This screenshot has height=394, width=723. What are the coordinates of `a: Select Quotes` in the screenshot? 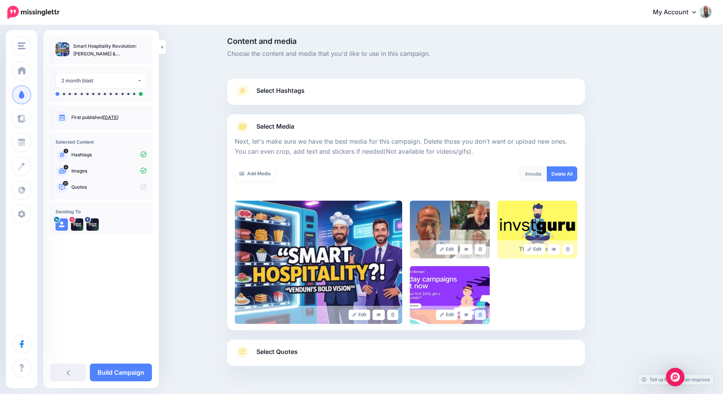 It's located at (406, 356).